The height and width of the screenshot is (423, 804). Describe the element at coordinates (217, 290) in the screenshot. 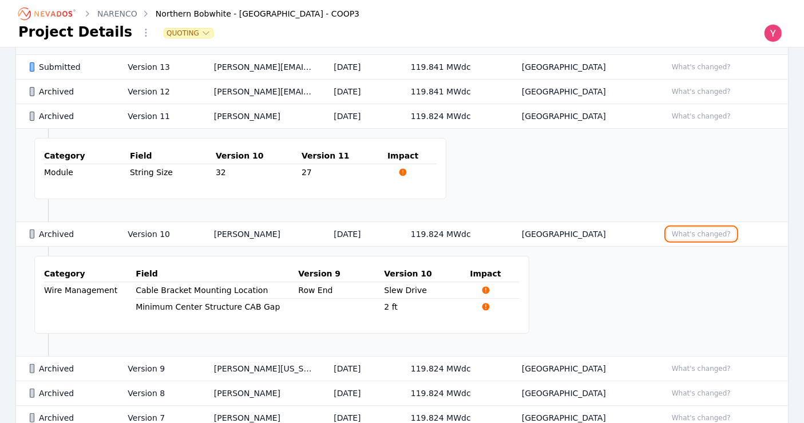

I see `td: Cable Bracket Mounting Location` at that location.